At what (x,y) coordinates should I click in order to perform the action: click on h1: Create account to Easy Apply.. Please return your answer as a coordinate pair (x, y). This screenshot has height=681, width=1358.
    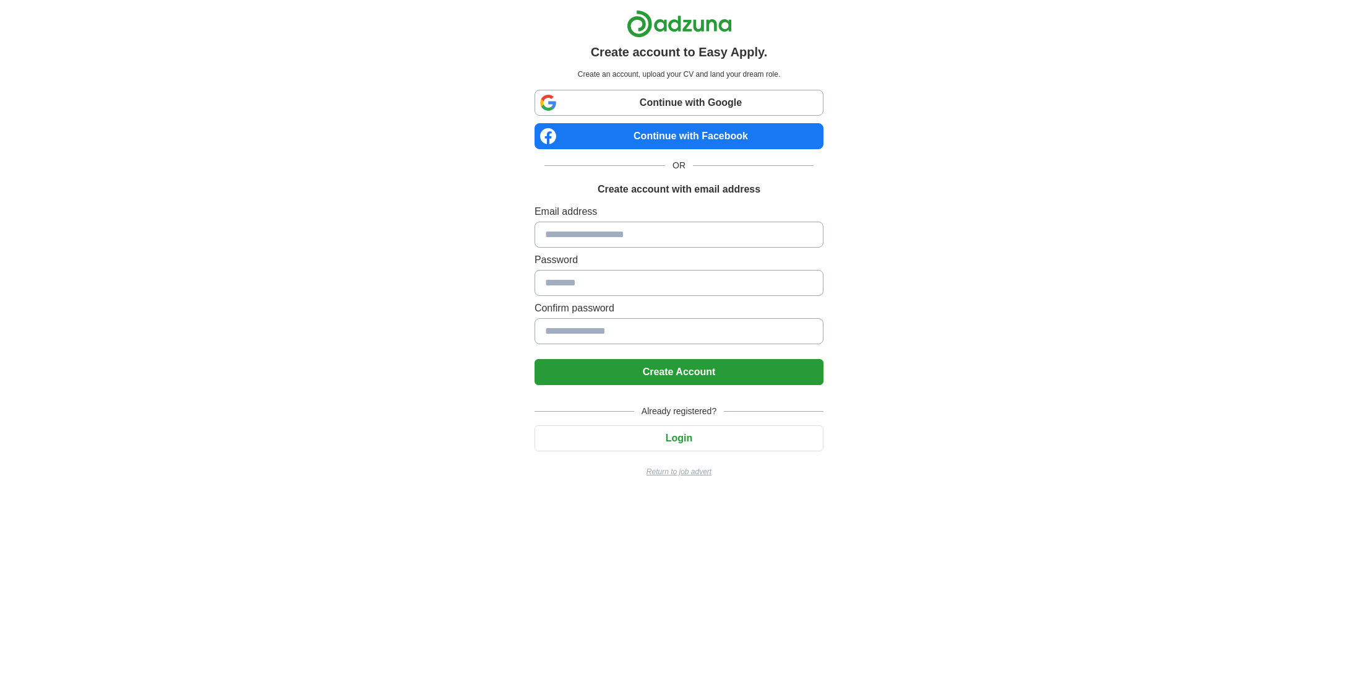
    Looking at the image, I should click on (679, 52).